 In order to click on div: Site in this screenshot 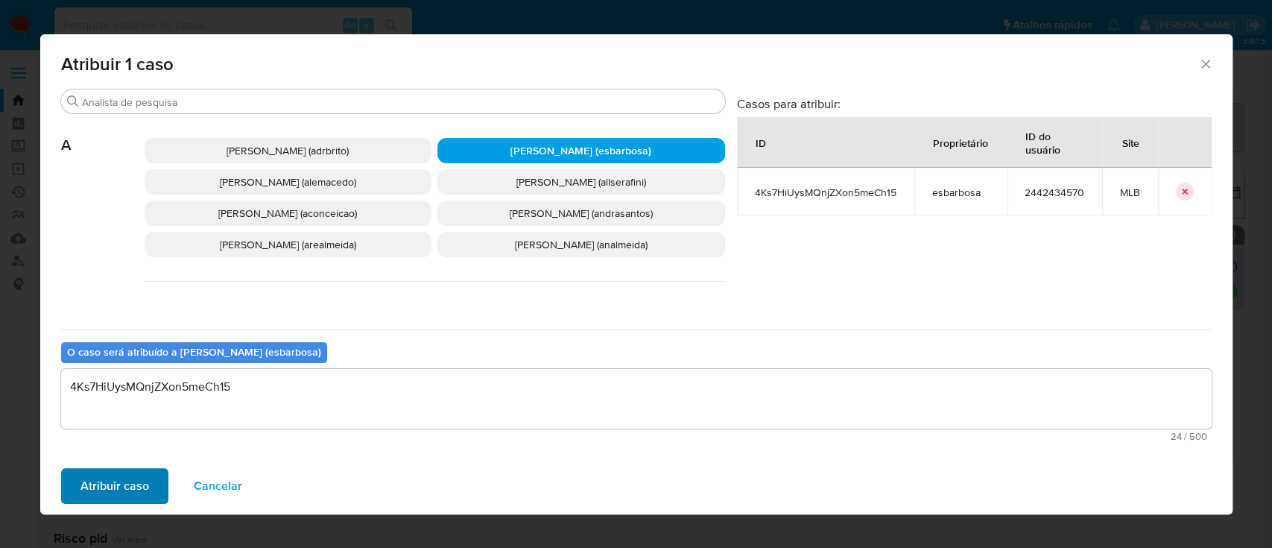, I will do `click(1130, 142)`.